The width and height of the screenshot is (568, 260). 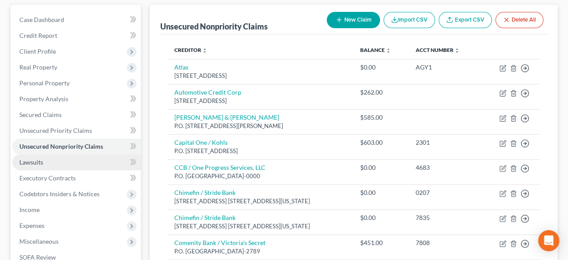 I want to click on div: Open Intercom Messenger, so click(x=549, y=241).